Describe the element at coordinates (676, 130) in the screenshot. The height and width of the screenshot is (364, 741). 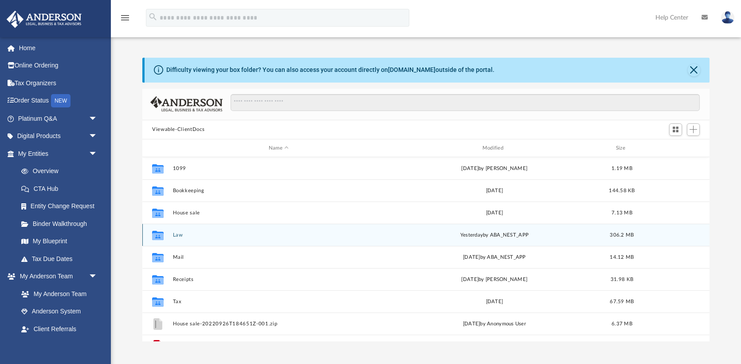
I see `button: Switch to Grid View` at that location.